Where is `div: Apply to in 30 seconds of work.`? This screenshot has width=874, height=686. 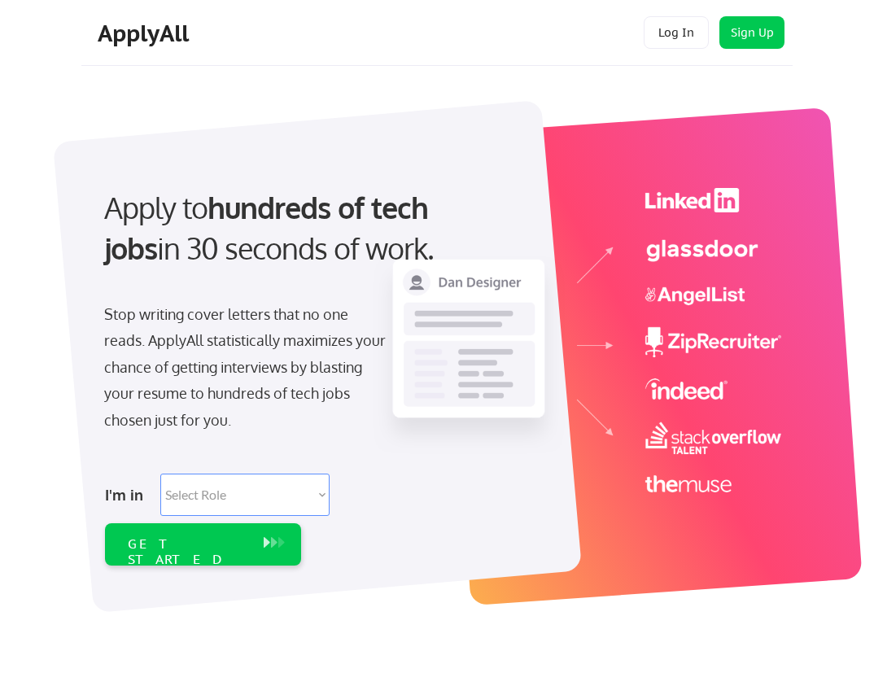 div: Apply to in 30 seconds of work. is located at coordinates (278, 228).